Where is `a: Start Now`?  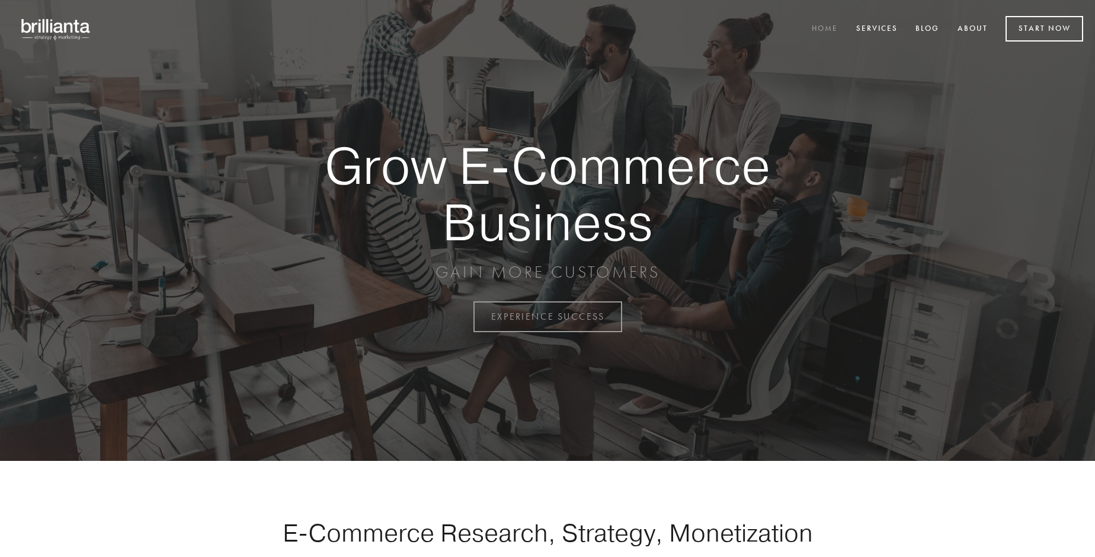 a: Start Now is located at coordinates (1044, 28).